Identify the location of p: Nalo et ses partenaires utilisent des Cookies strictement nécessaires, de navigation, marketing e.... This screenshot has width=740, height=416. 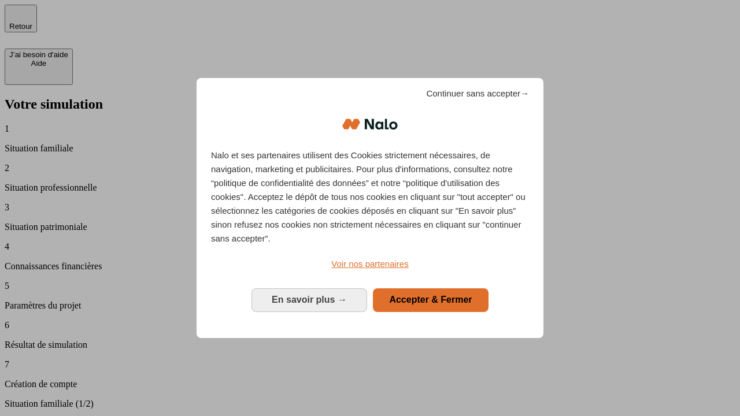
(370, 197).